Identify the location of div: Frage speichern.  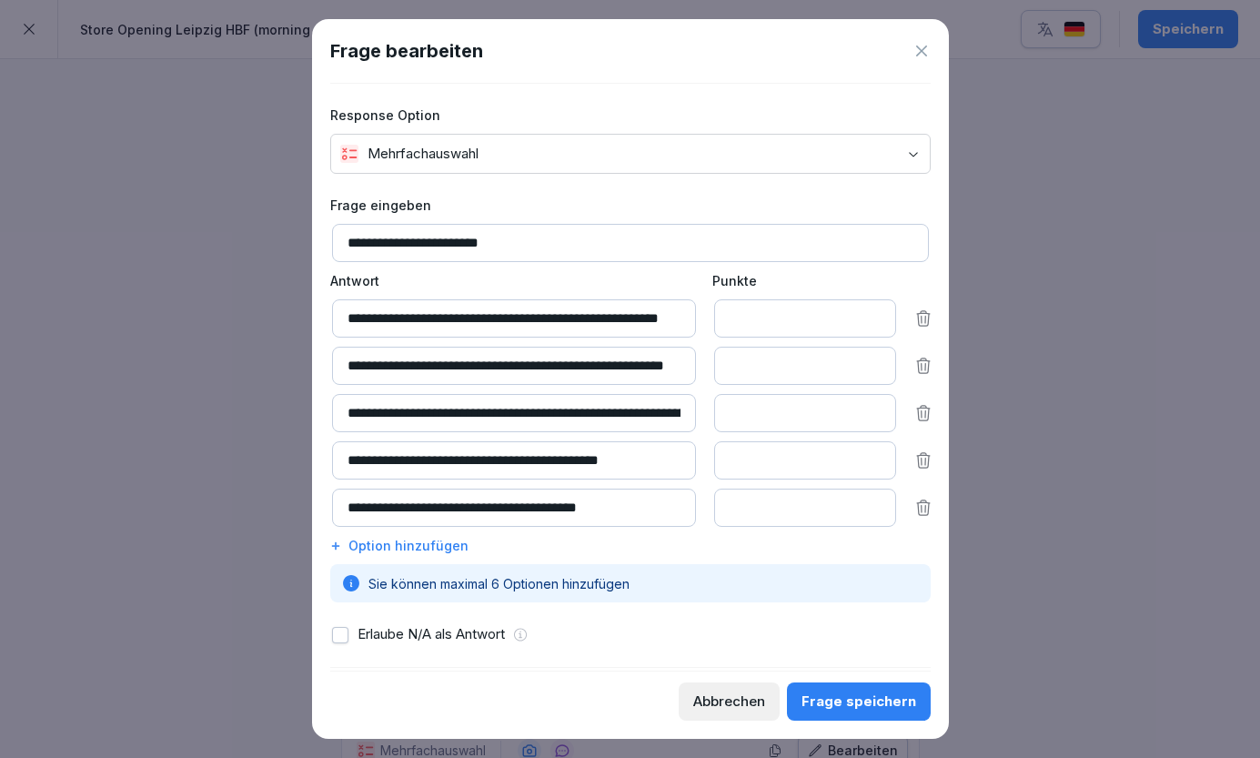
(859, 701).